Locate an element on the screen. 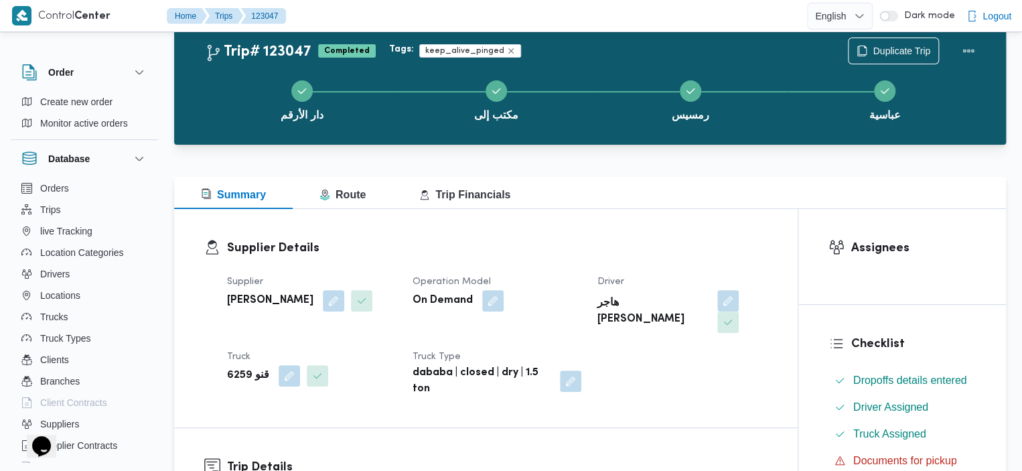  button: Location Categories is located at coordinates (84, 252).